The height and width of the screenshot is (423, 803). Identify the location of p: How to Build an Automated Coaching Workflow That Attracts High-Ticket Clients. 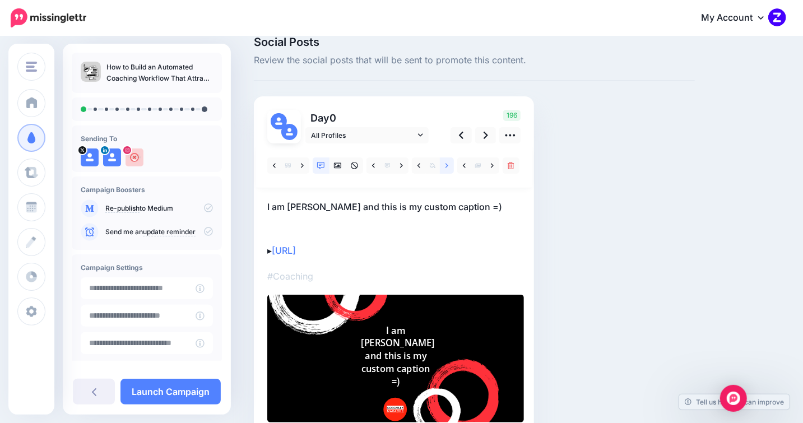
(160, 73).